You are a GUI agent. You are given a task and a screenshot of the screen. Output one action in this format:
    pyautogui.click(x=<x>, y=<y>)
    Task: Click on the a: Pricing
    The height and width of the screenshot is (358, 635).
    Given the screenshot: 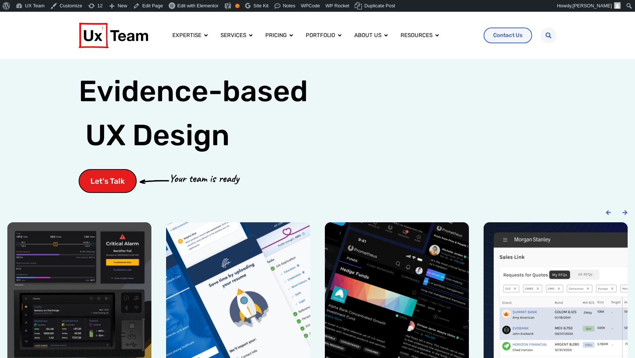 What is the action you would take?
    pyautogui.click(x=276, y=35)
    